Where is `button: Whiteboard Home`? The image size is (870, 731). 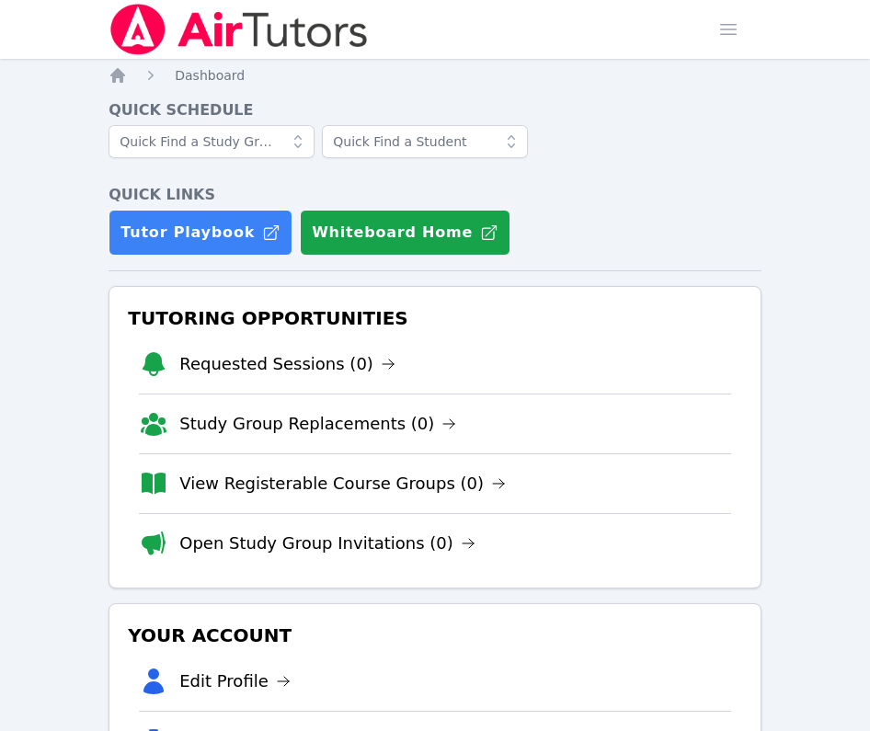
button: Whiteboard Home is located at coordinates (405, 233).